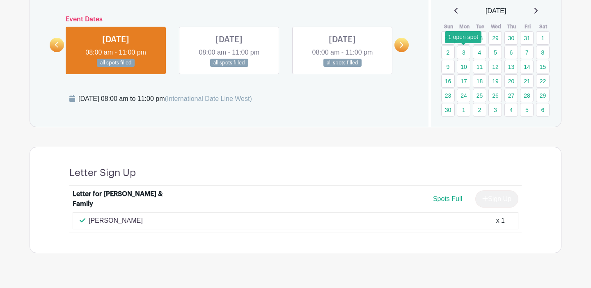 The height and width of the screenshot is (288, 591). Describe the element at coordinates (479, 66) in the screenshot. I see `a: 11` at that location.